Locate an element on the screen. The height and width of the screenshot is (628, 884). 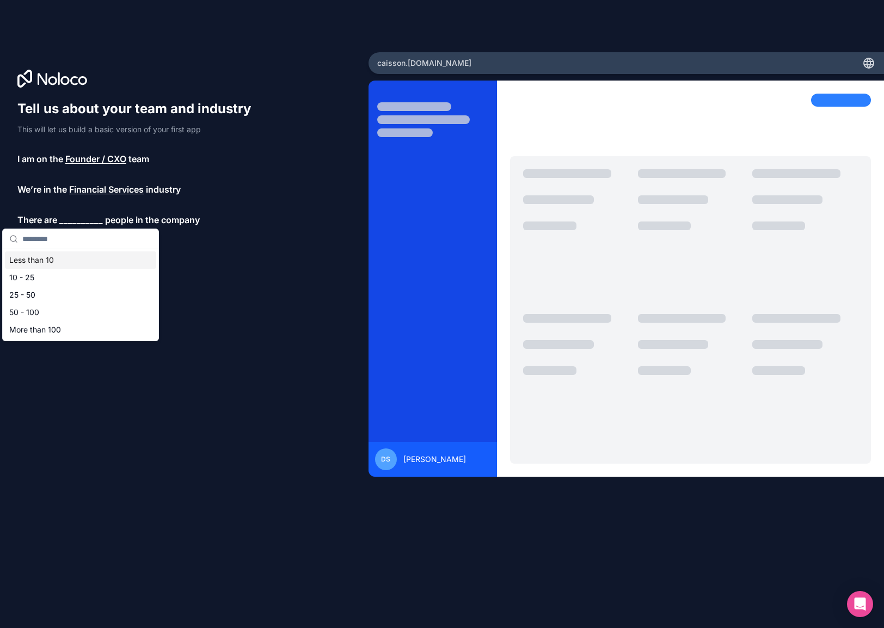
div: 25 - 50 is located at coordinates (81, 295).